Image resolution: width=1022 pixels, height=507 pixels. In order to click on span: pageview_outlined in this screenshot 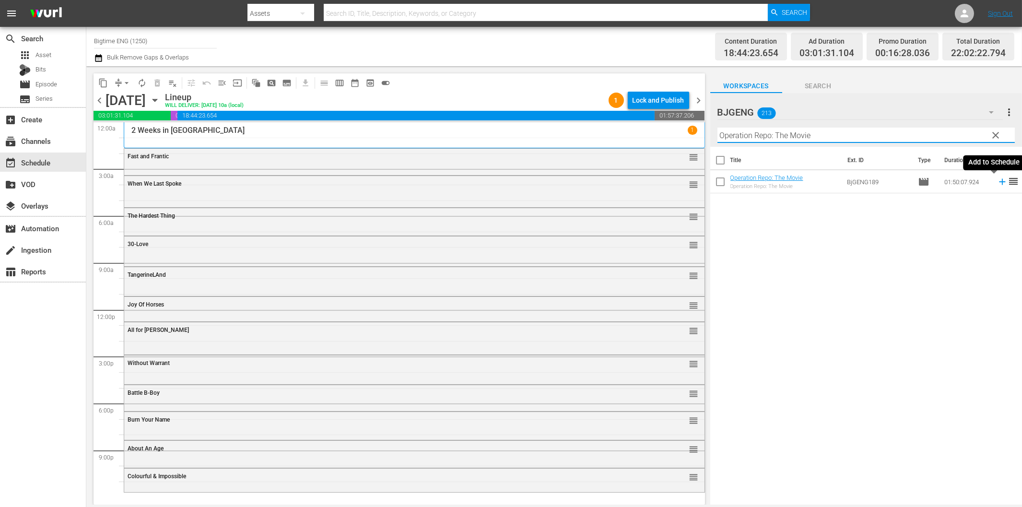, I will do `click(272, 83)`.